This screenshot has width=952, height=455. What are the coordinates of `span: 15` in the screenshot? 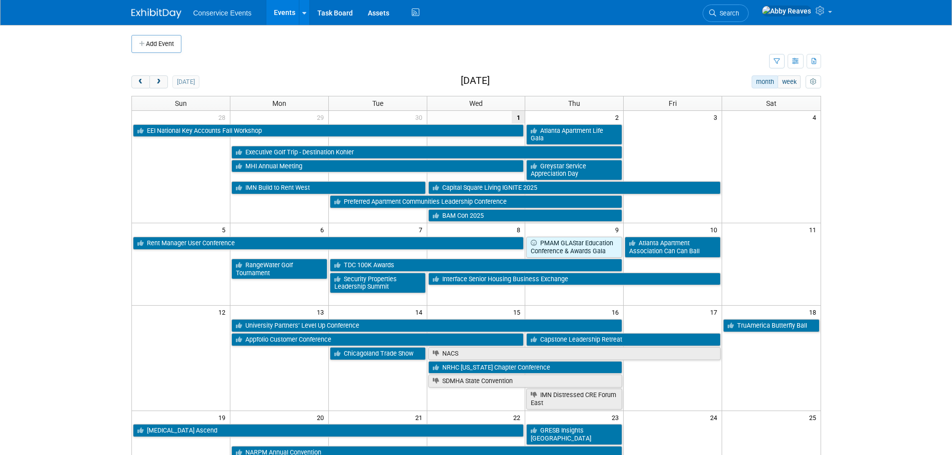 It's located at (518, 312).